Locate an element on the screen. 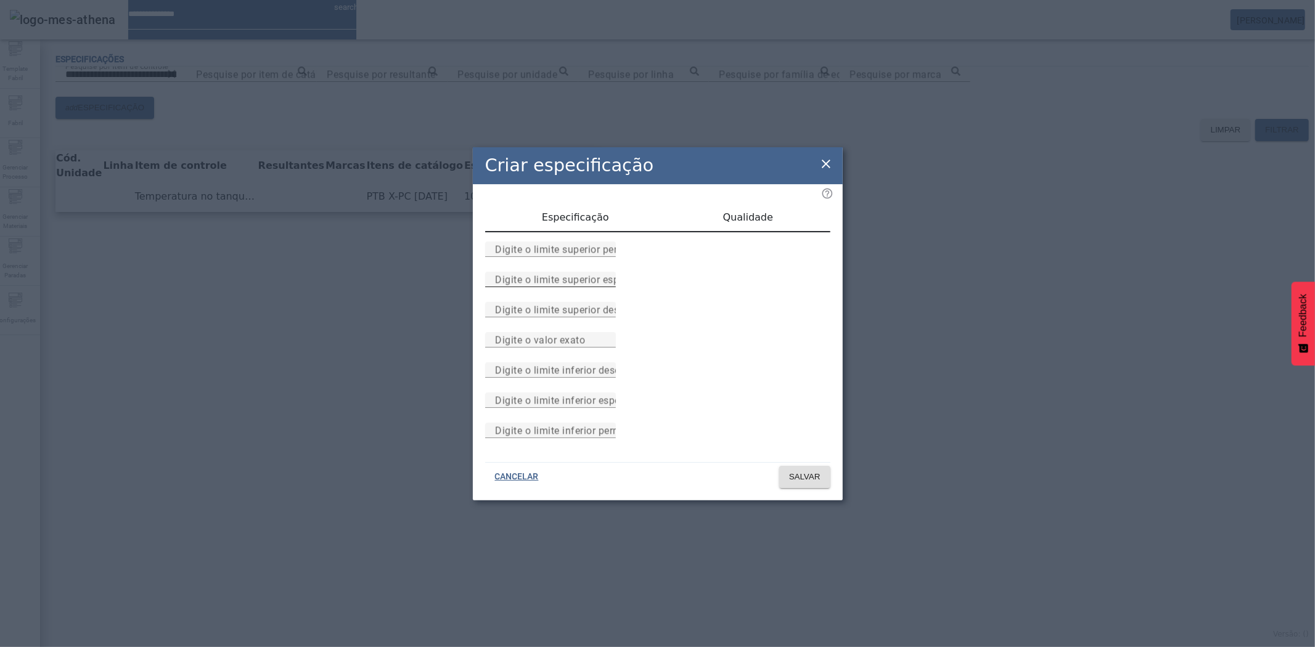  button: CANCELAR is located at coordinates (517, 477).